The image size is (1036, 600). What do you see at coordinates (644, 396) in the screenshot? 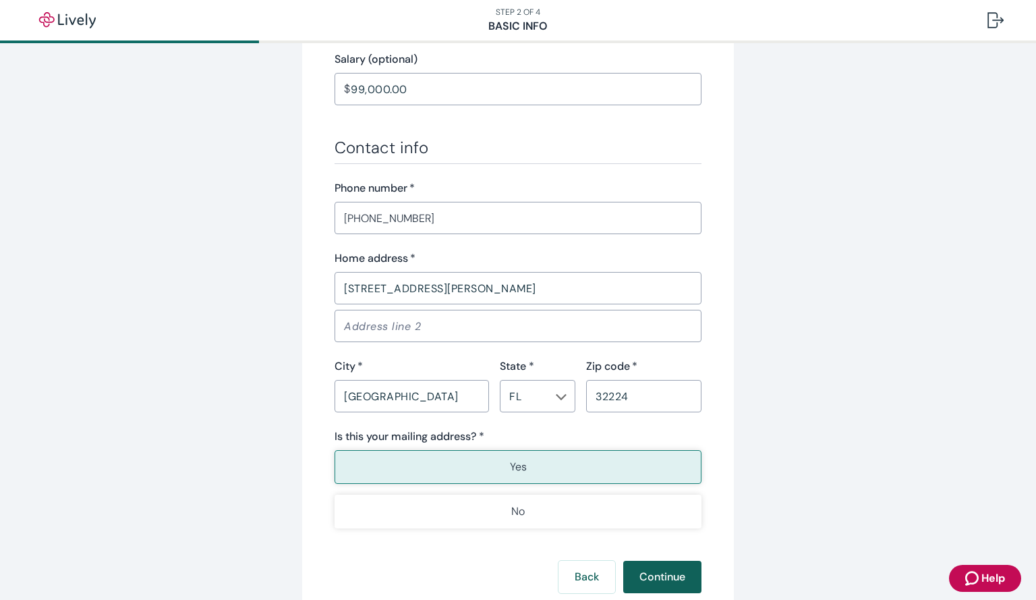
I see `input: Zip code` at bounding box center [644, 396].